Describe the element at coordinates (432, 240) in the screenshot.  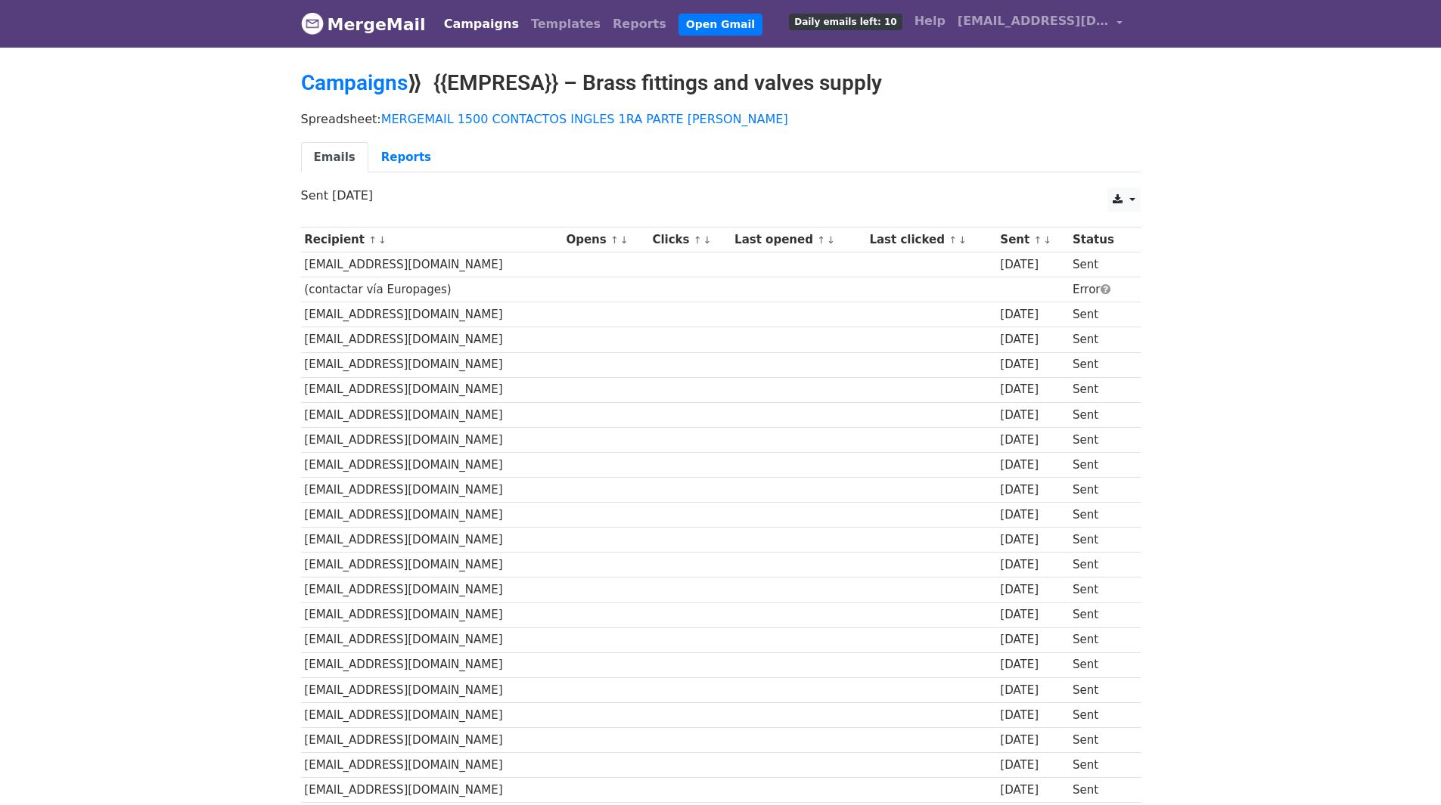
I see `th: Recipient` at that location.